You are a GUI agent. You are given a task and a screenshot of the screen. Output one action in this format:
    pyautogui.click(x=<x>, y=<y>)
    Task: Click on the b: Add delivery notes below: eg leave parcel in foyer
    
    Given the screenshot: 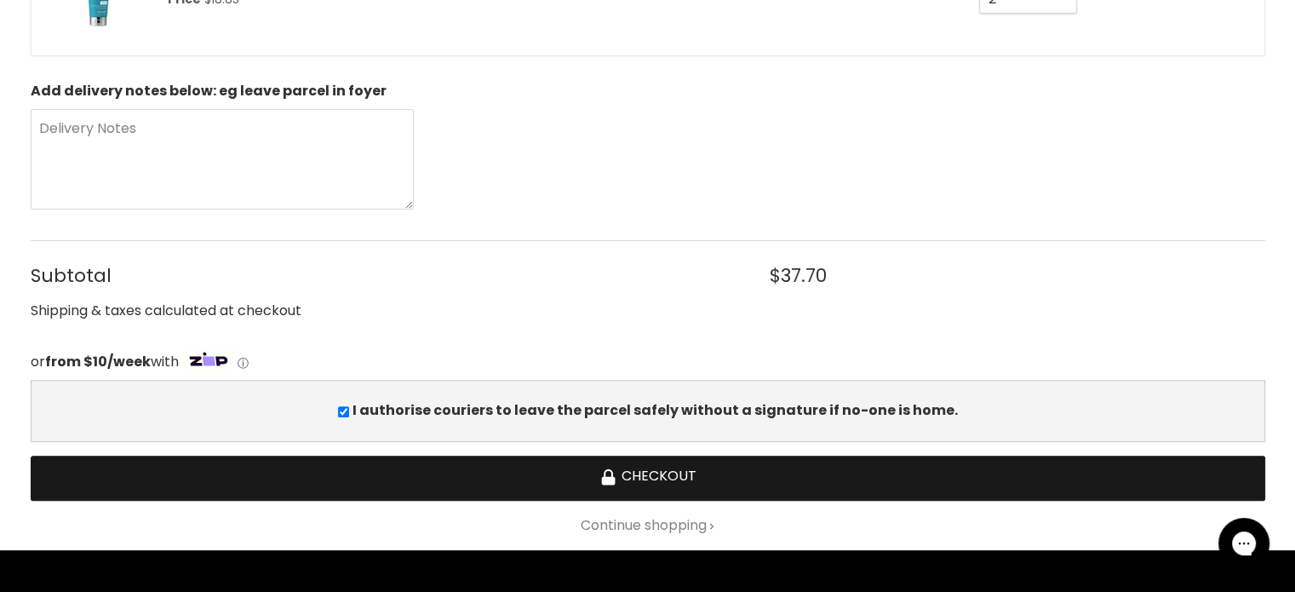 What is the action you would take?
    pyautogui.click(x=209, y=90)
    